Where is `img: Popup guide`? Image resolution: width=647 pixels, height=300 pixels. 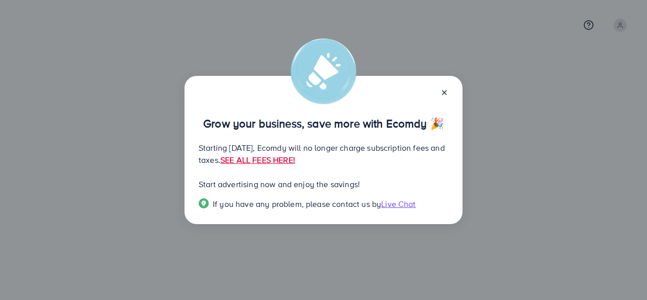
img: Popup guide is located at coordinates (204, 203).